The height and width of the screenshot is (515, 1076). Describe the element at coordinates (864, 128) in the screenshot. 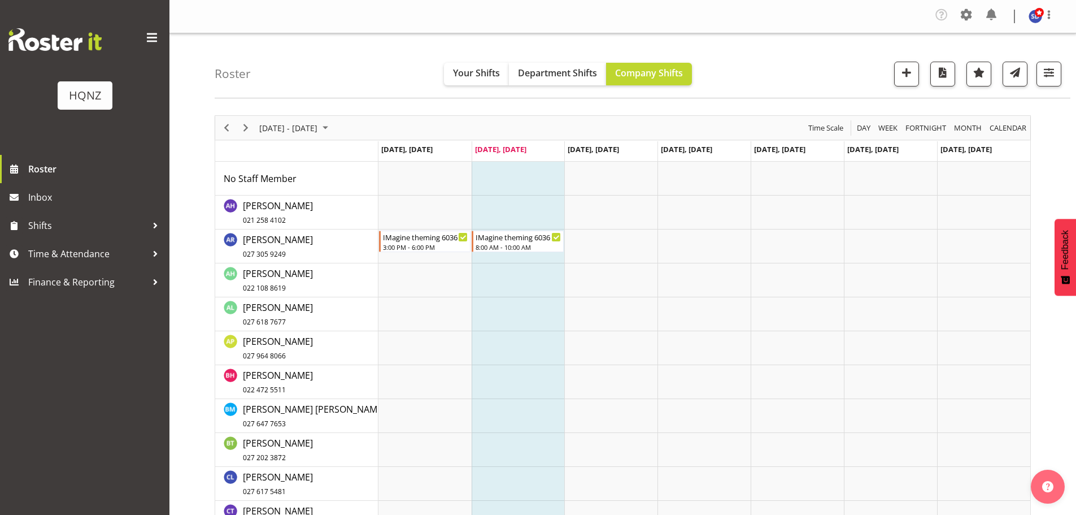

I see `span: Day` at that location.